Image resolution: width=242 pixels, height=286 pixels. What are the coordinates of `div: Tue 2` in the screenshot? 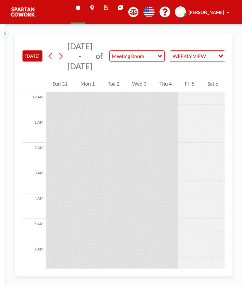 It's located at (113, 84).